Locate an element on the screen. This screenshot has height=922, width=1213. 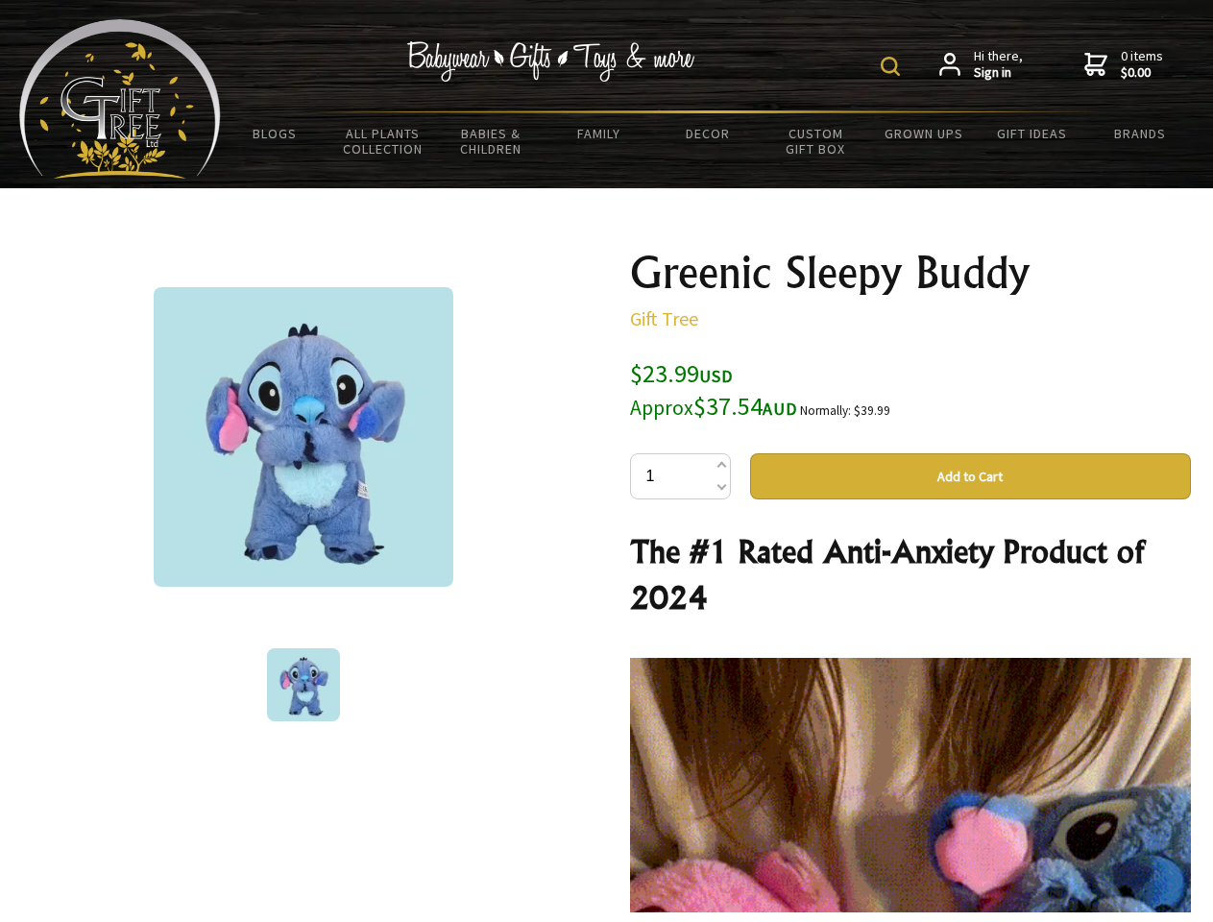
small: Normally: $39.99 is located at coordinates (845, 410).